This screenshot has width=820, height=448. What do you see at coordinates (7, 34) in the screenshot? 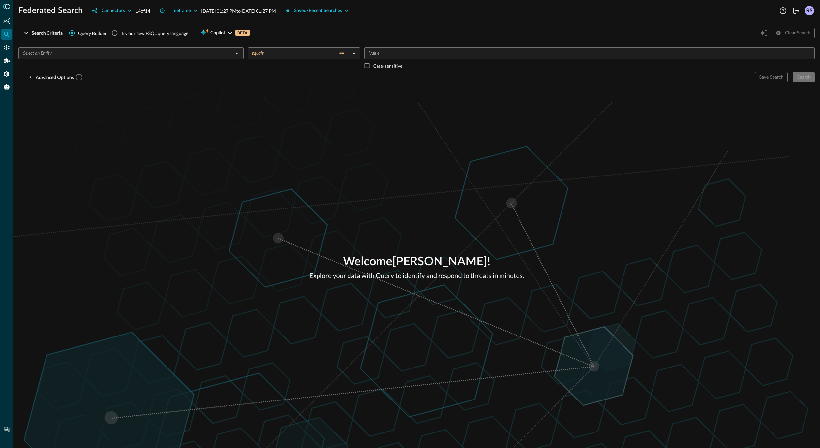
I see `div: Federated Search` at bounding box center [7, 34].